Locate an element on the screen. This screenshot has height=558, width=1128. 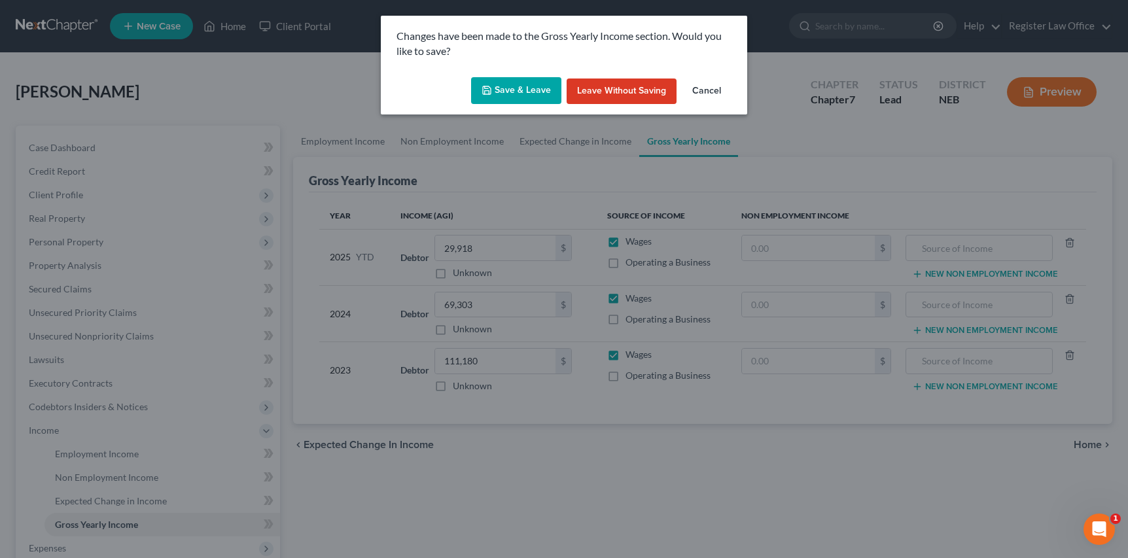
button: Cancel is located at coordinates (706, 92).